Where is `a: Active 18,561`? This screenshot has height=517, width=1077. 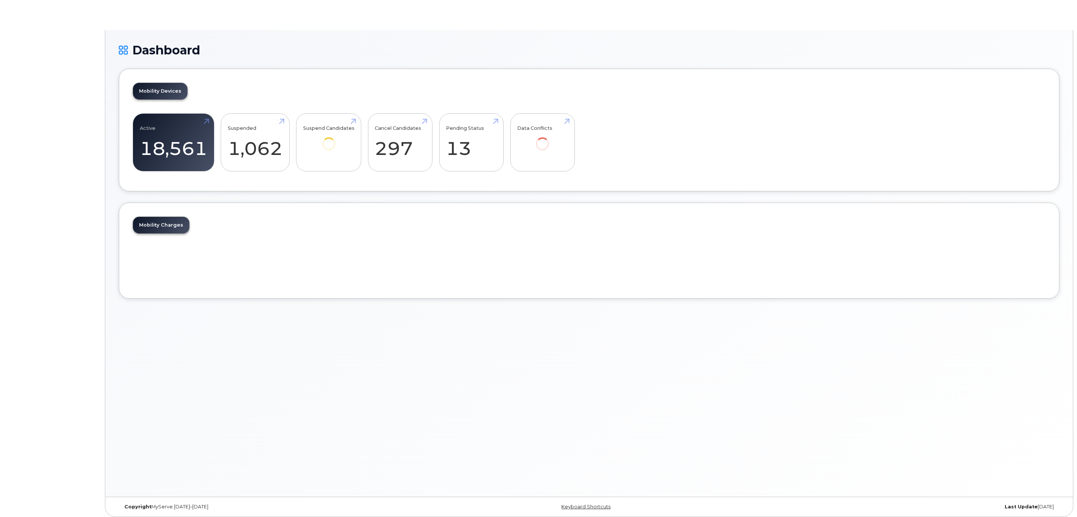 a: Active 18,561 is located at coordinates (174, 142).